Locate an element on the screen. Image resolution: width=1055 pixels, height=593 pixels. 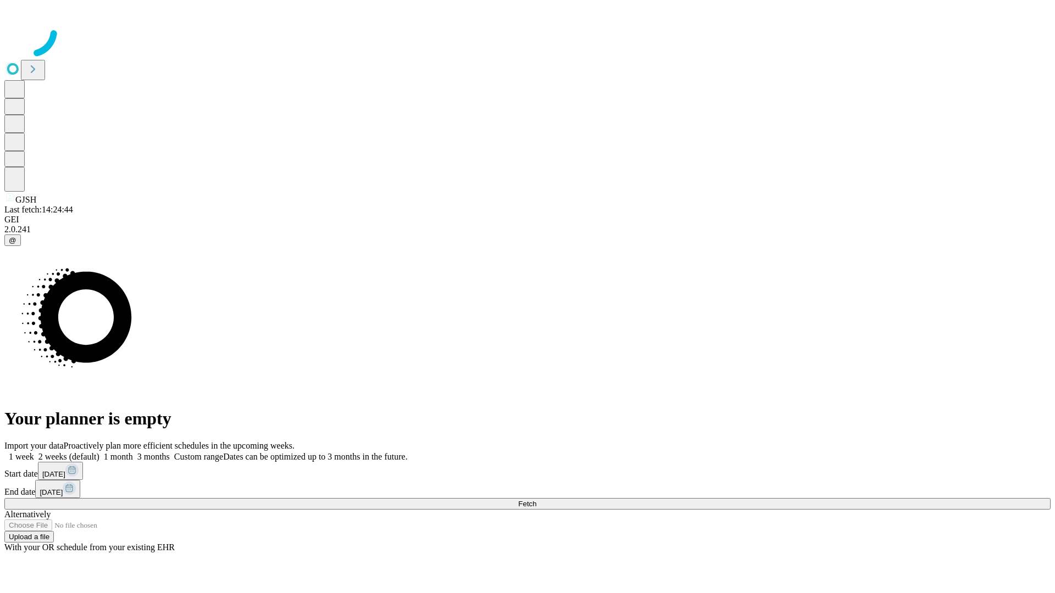
span: 1 month is located at coordinates (118, 456).